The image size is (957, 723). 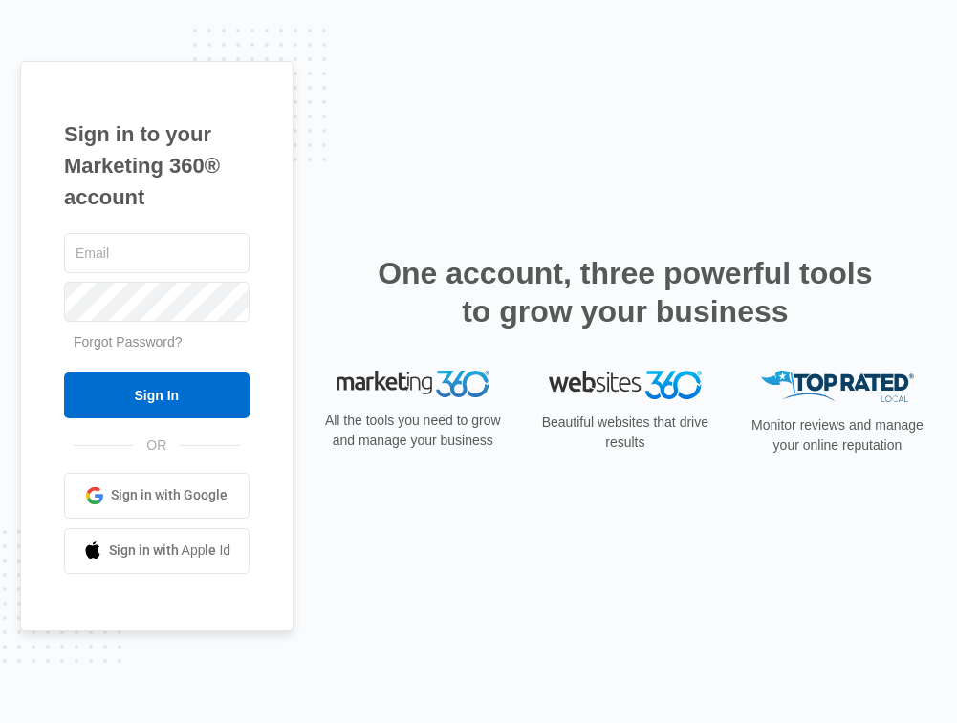 I want to click on p: All the tools you need to grow and manage your business, so click(x=413, y=431).